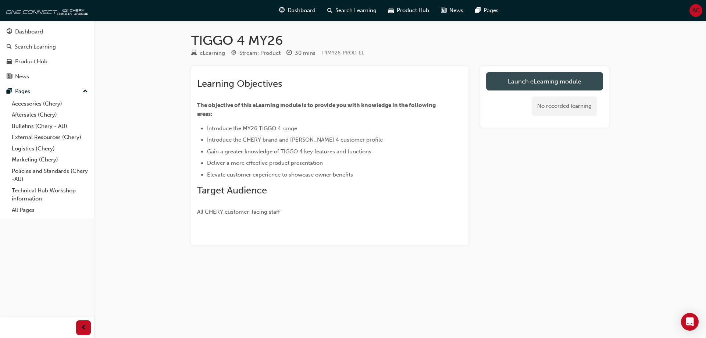 Image resolution: width=706 pixels, height=338 pixels. Describe the element at coordinates (47, 54) in the screenshot. I see `button: DashboardSearch LearningProduct HubNews` at that location.